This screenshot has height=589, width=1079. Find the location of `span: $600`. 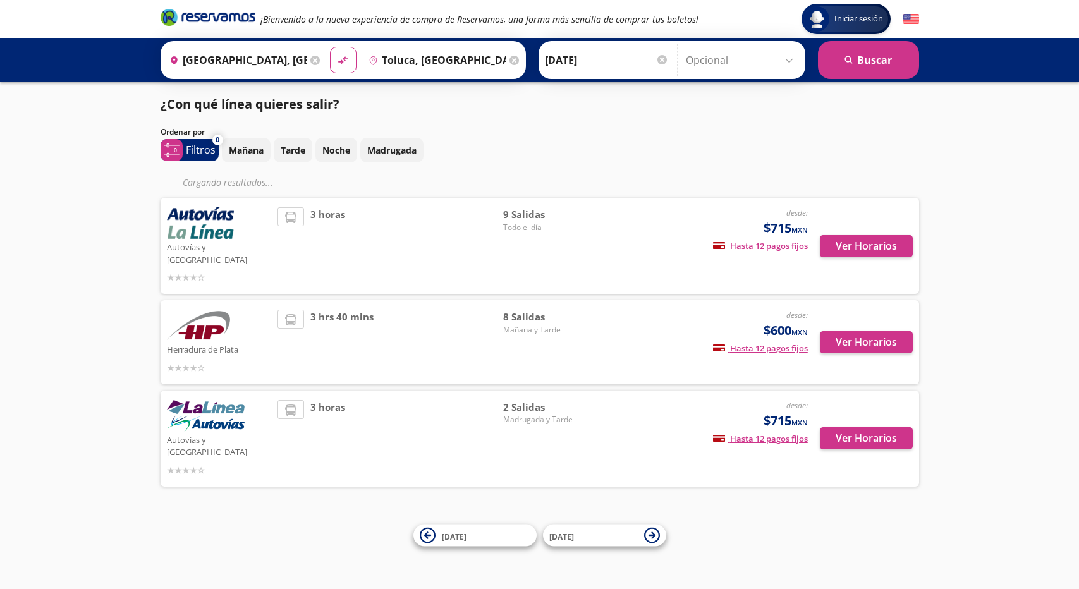

span: $600 is located at coordinates (786, 331).